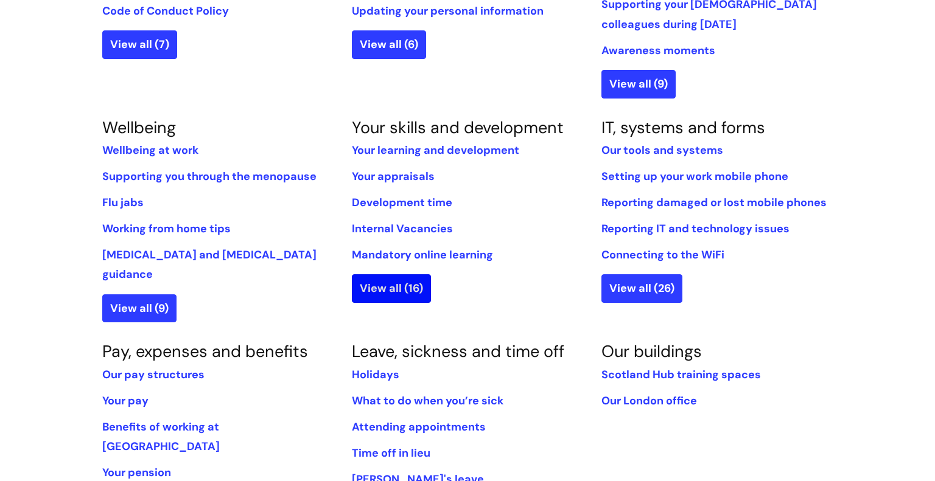  Describe the element at coordinates (681, 375) in the screenshot. I see `a: Scotland Hub training spaces` at that location.